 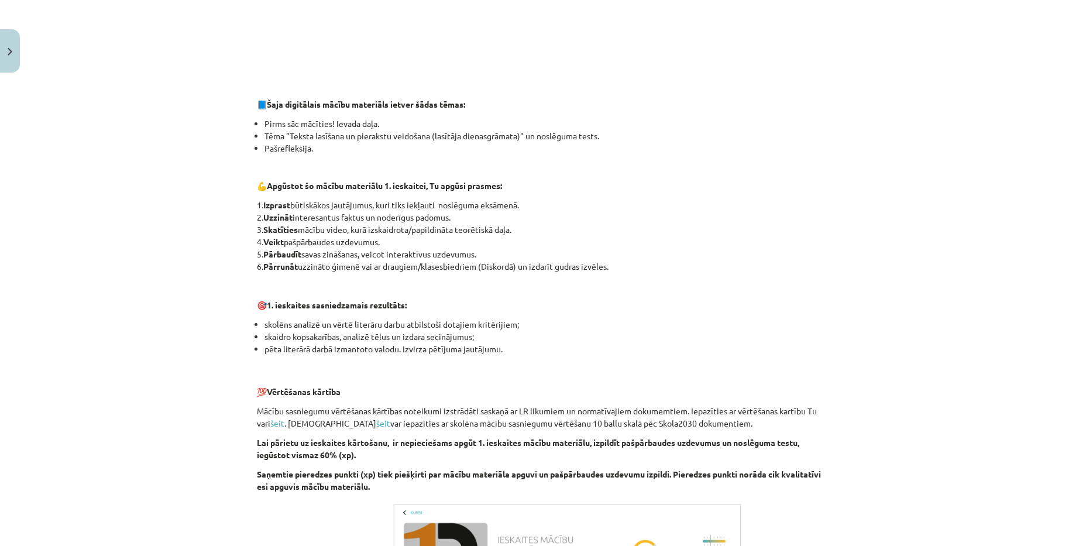 What do you see at coordinates (528, 448) in the screenshot?
I see `b: Lai pārietu uz ieskaites kārtošanu, ir nepieciešams apgūt 1. ieskaites mācību materiālu, izpildīt...` at bounding box center [528, 448].